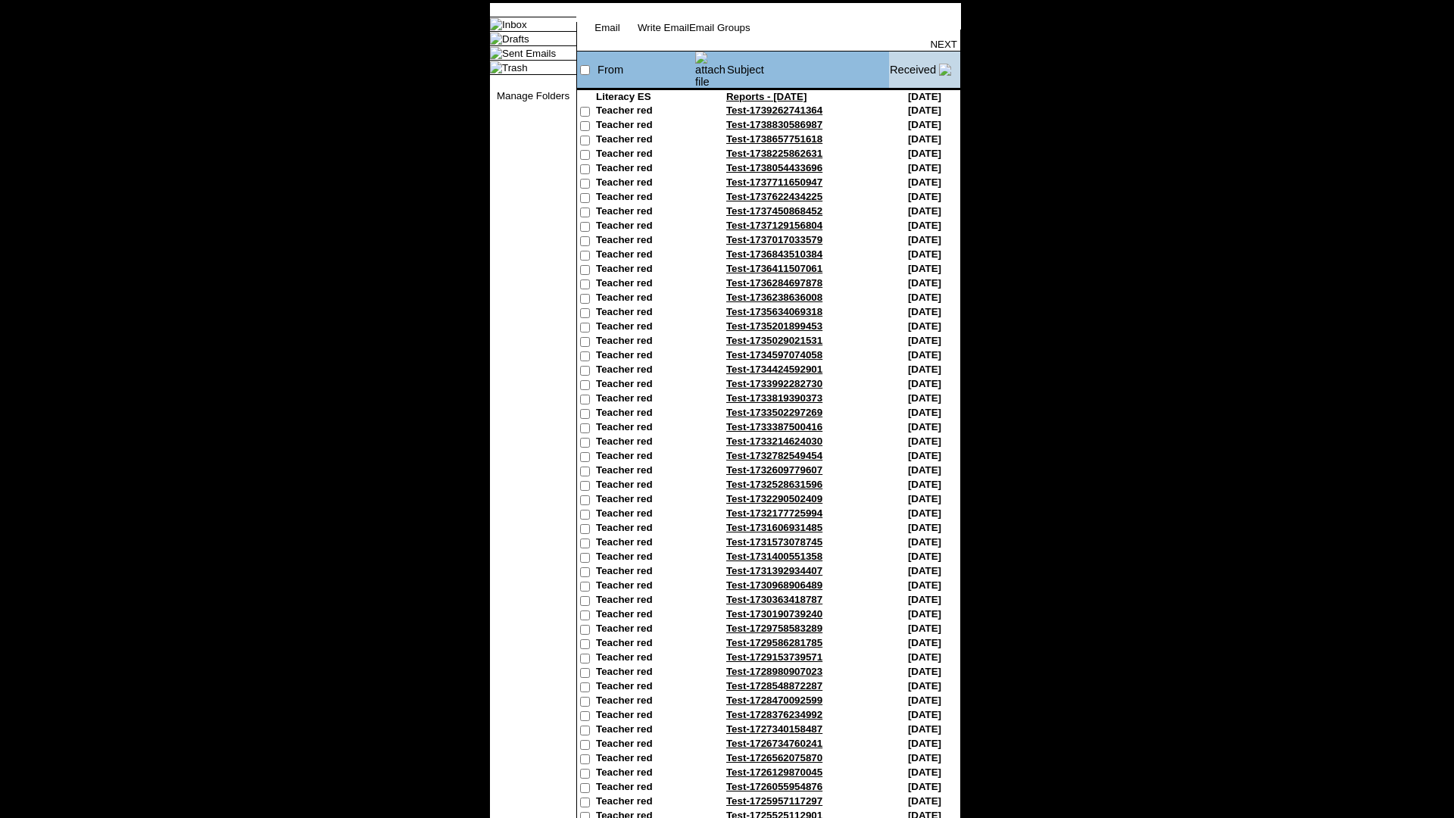  What do you see at coordinates (607, 27) in the screenshot?
I see `a: Email` at bounding box center [607, 27].